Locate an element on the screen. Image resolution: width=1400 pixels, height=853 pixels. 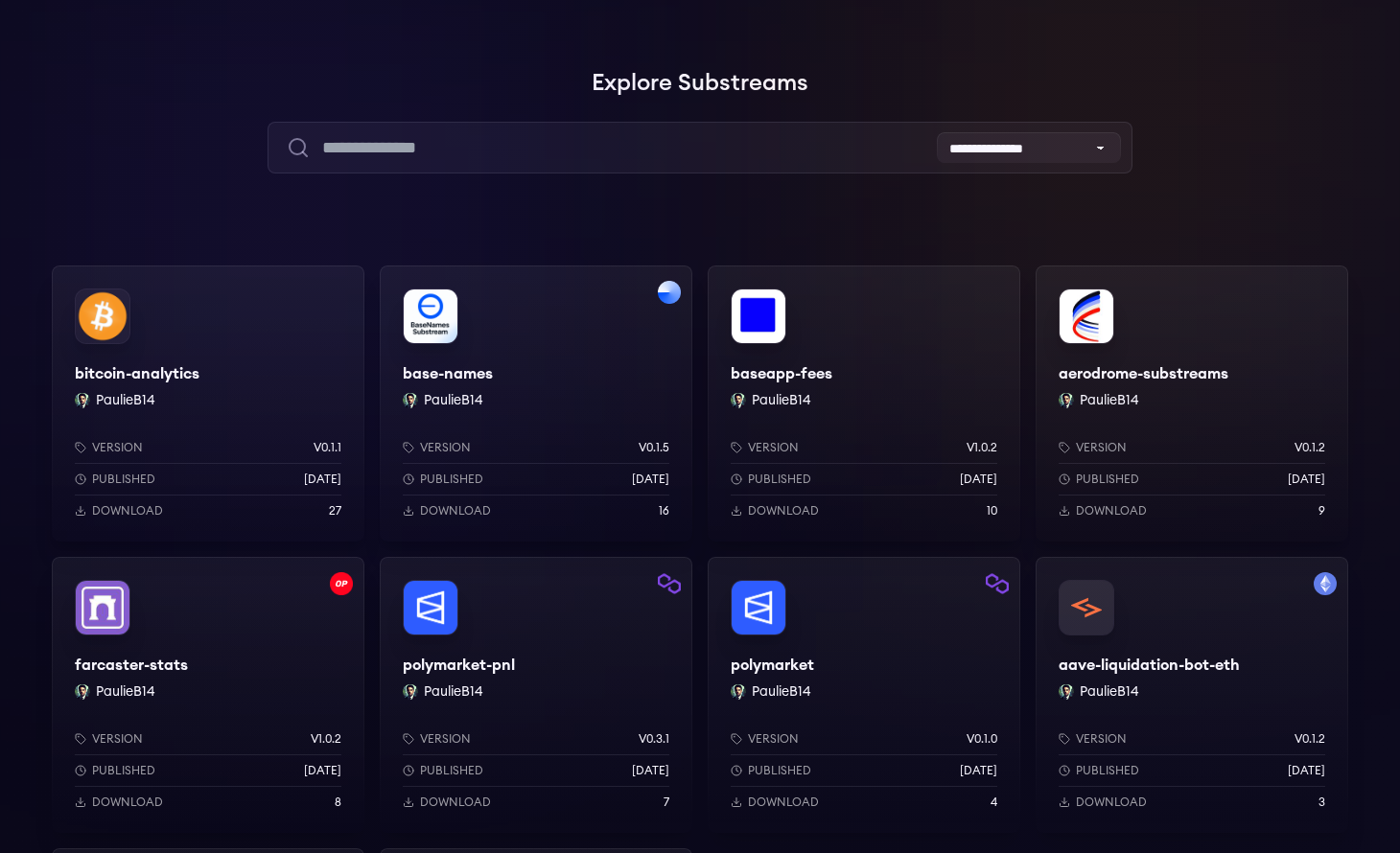
p: v0.1.1 is located at coordinates (327, 448).